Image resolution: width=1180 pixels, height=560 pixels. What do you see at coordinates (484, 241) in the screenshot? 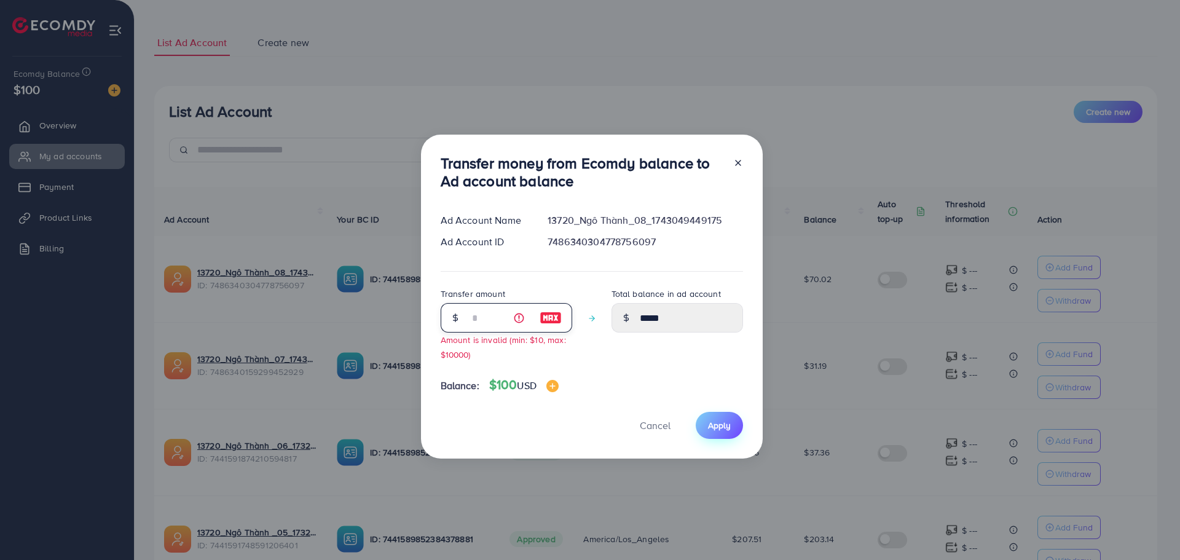
I see `div: Ad Account ID` at bounding box center [484, 241].